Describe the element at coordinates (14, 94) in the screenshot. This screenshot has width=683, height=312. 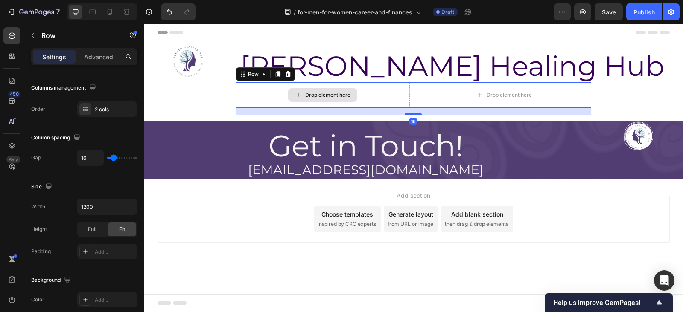
I see `div: 450` at that location.